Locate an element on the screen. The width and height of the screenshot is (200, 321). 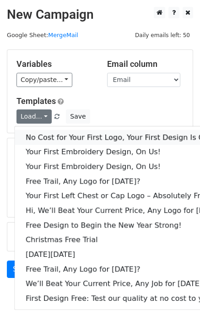
a: Daily emails left: 50 is located at coordinates (163, 35).